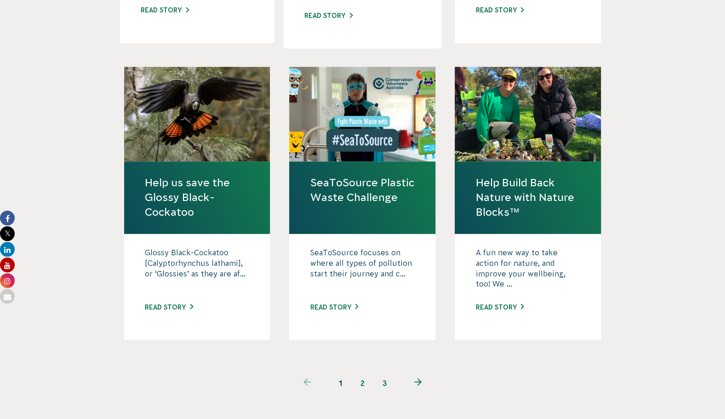 The height and width of the screenshot is (419, 725). What do you see at coordinates (418, 383) in the screenshot?
I see `a: Next page` at bounding box center [418, 383].